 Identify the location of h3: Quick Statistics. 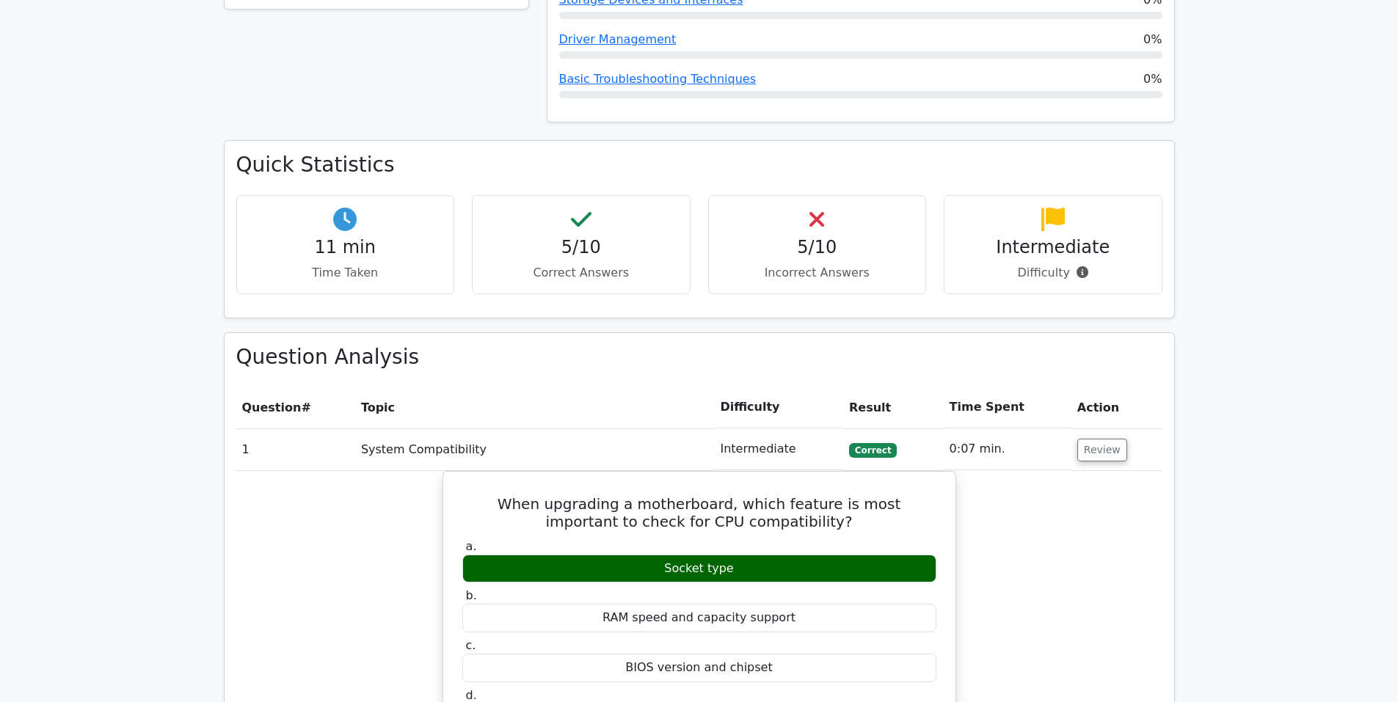
(699, 165).